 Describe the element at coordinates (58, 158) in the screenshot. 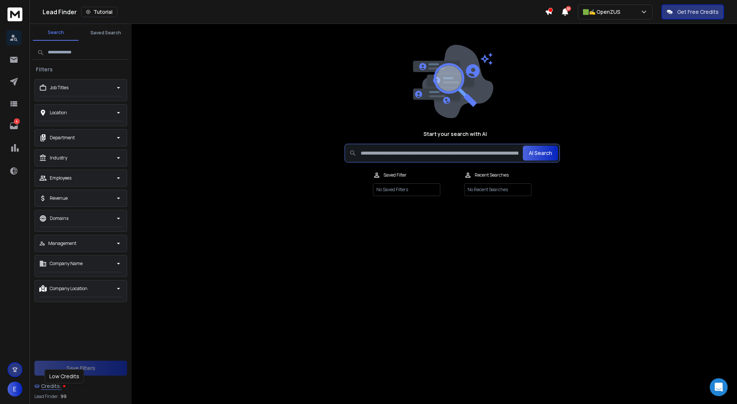

I see `p: Industry` at that location.